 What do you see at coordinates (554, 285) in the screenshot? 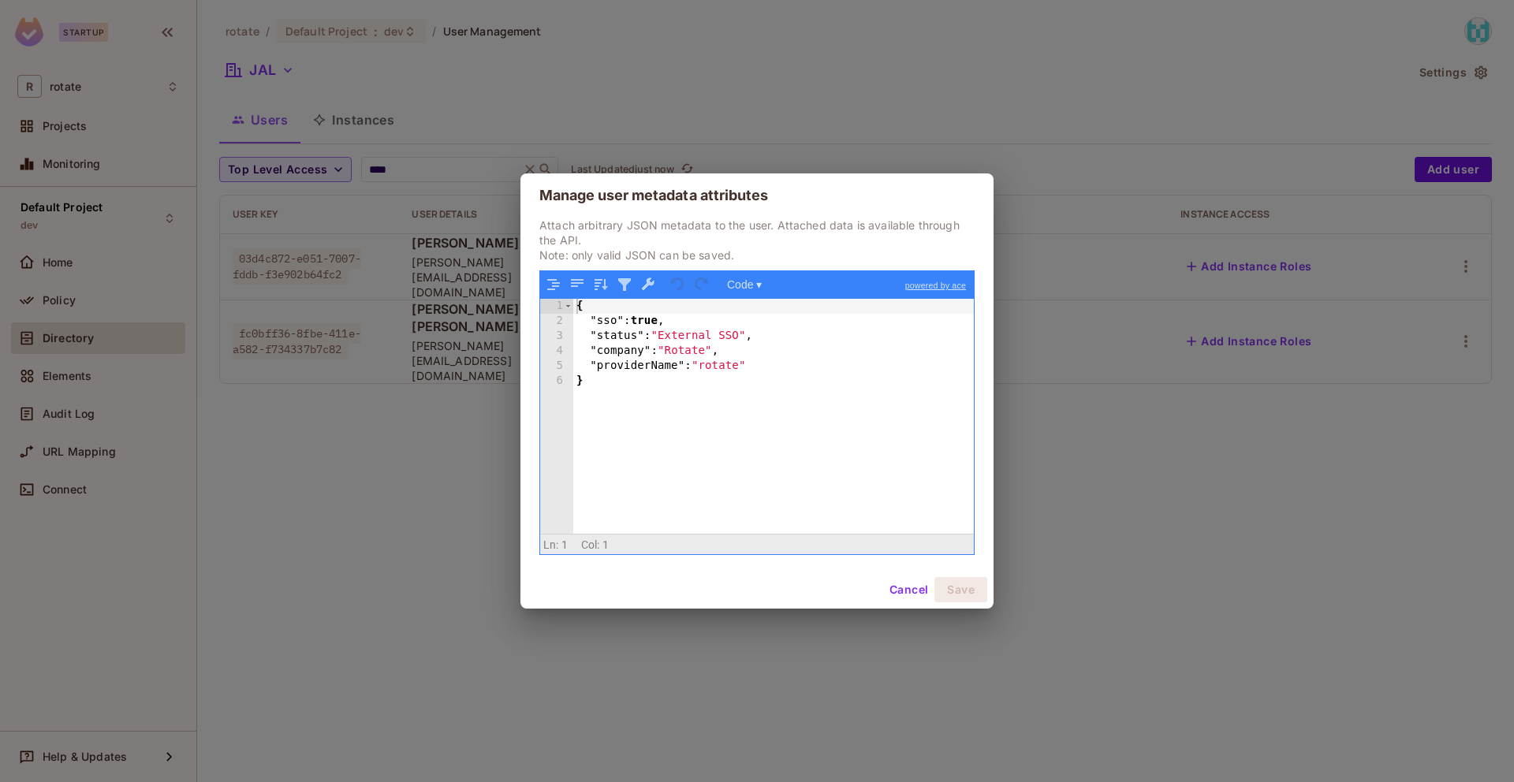
I see `button: Format JSON data, with proper indentation and line feeds (Ctrl+I)` at bounding box center [554, 285].